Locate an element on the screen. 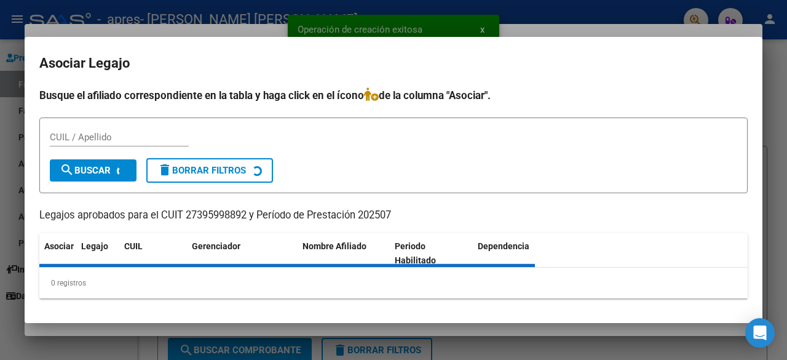  span: Buscar is located at coordinates (85, 170).